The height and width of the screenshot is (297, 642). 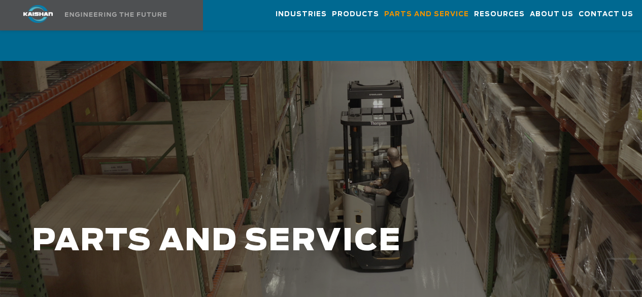 I want to click on a: Resources, so click(x=500, y=14).